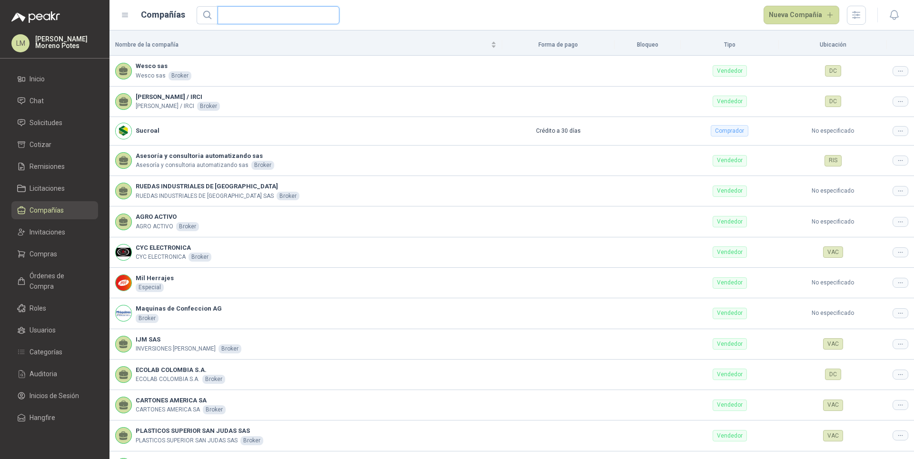  I want to click on span: Órdenes de Compra, so click(59, 281).